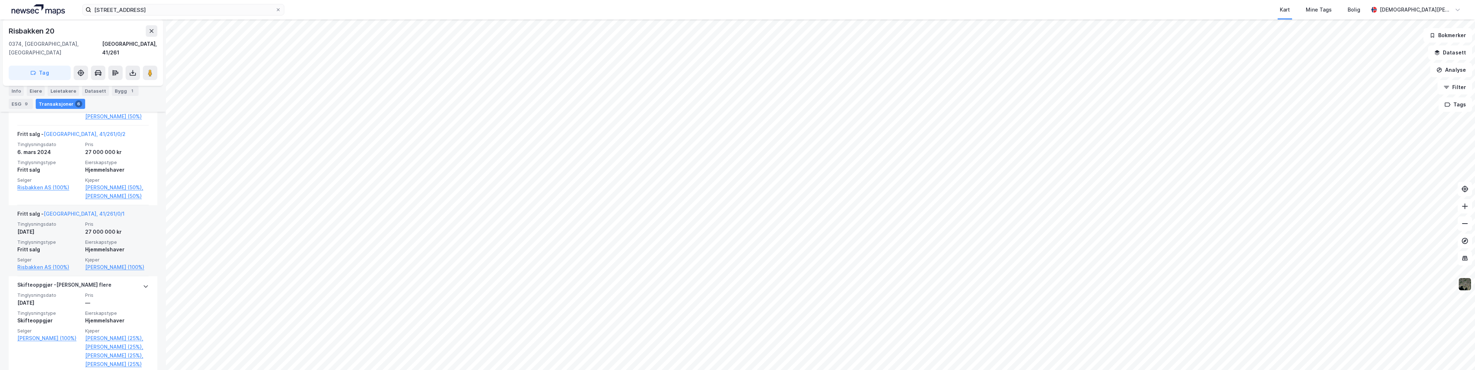 The height and width of the screenshot is (370, 1475). Describe the element at coordinates (1464, 284) in the screenshot. I see `img: 9k=` at that location.